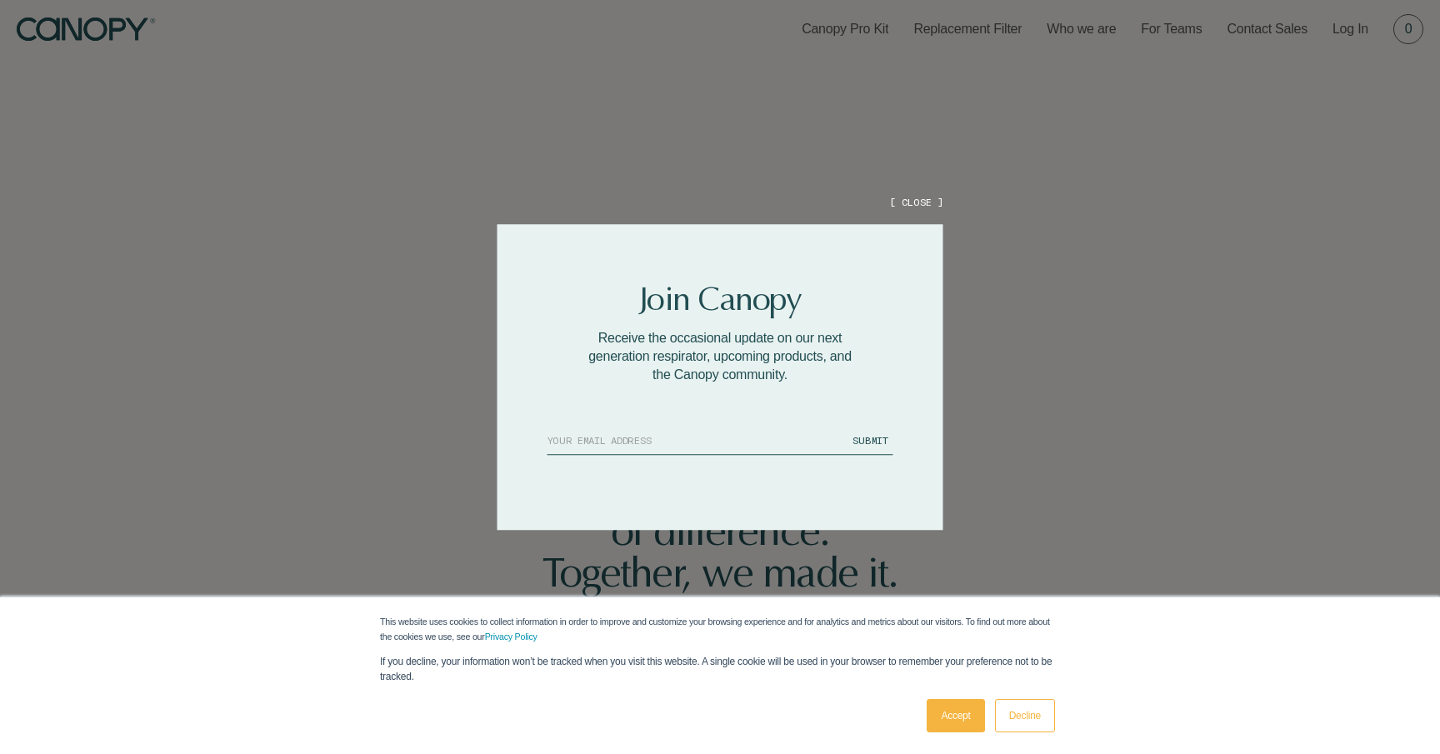 This screenshot has width=1440, height=754. What do you see at coordinates (1025, 716) in the screenshot?
I see `a: Decline` at bounding box center [1025, 716].